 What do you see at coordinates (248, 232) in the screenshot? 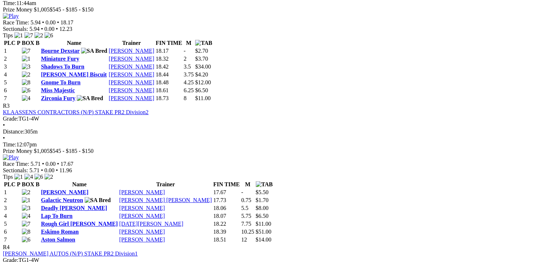
I see `text: 10.25` at bounding box center [248, 232].